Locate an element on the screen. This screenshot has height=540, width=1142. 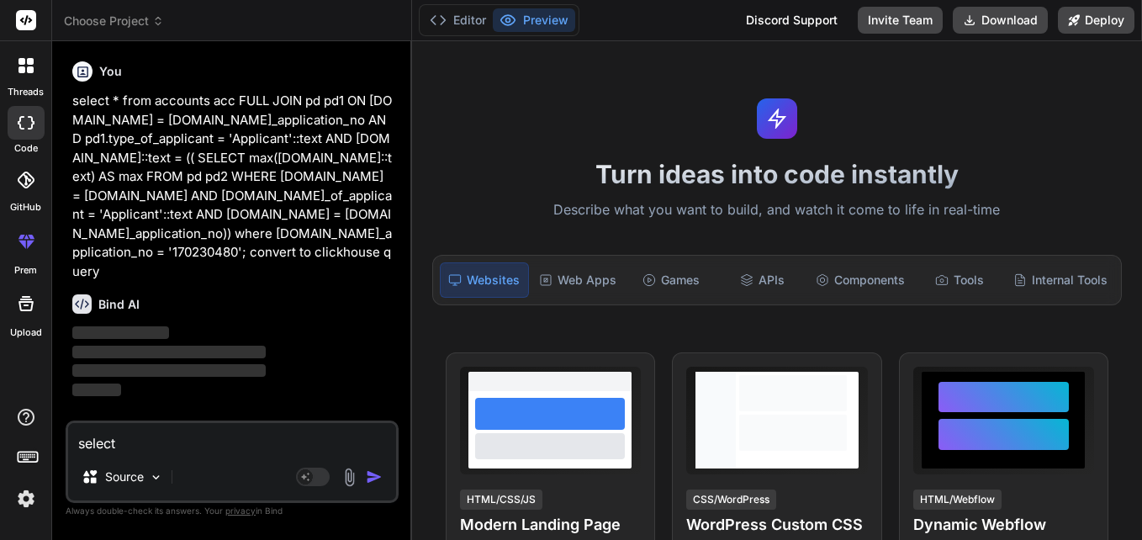
div: Tools is located at coordinates (959, 280).